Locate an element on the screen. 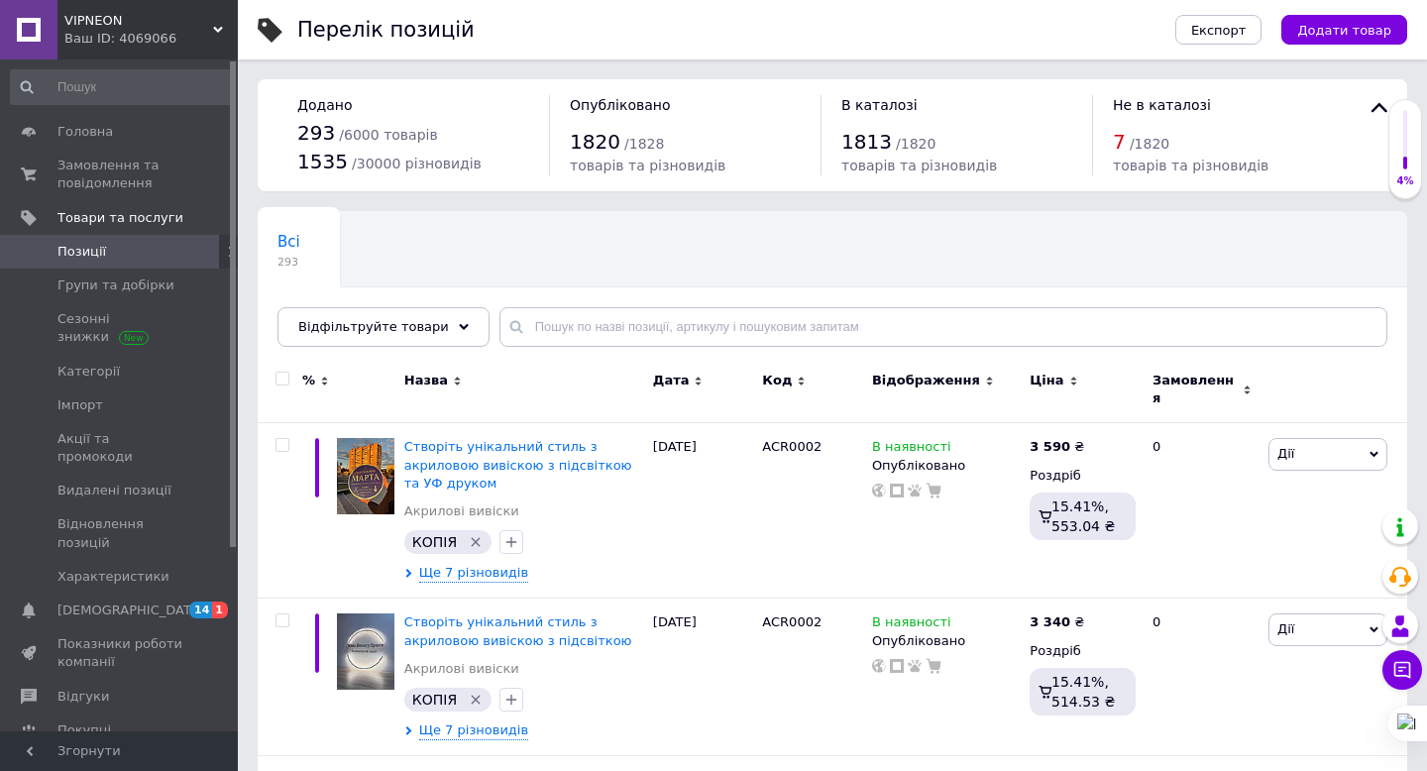 This screenshot has height=771, width=1427. span: / 6000 товарів is located at coordinates (387, 135).